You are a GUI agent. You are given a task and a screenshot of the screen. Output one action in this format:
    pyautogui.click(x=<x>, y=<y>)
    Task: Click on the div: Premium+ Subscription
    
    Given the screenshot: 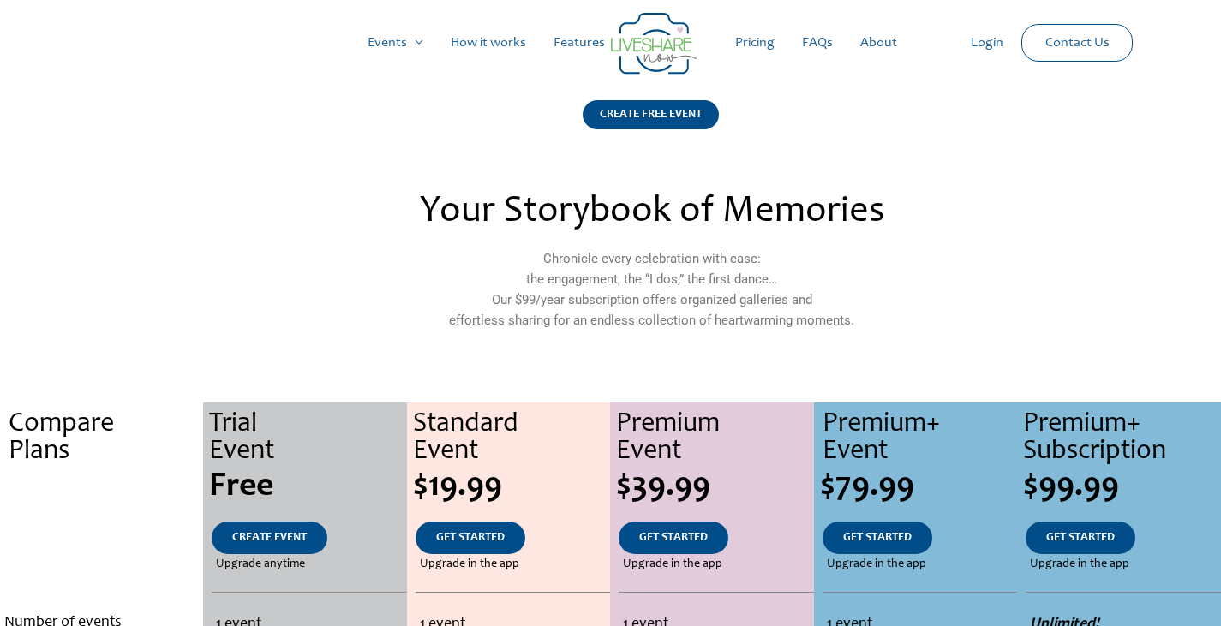 What is the action you would take?
    pyautogui.click(x=1122, y=439)
    